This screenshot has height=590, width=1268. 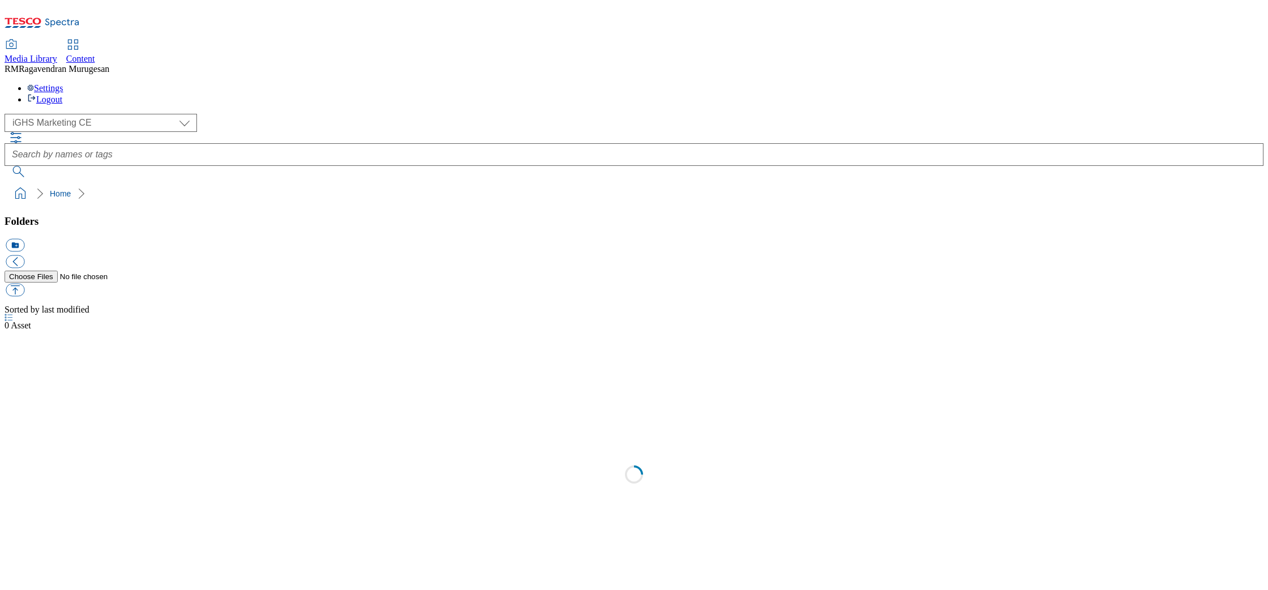 I want to click on span: Sorted by last modified, so click(x=47, y=309).